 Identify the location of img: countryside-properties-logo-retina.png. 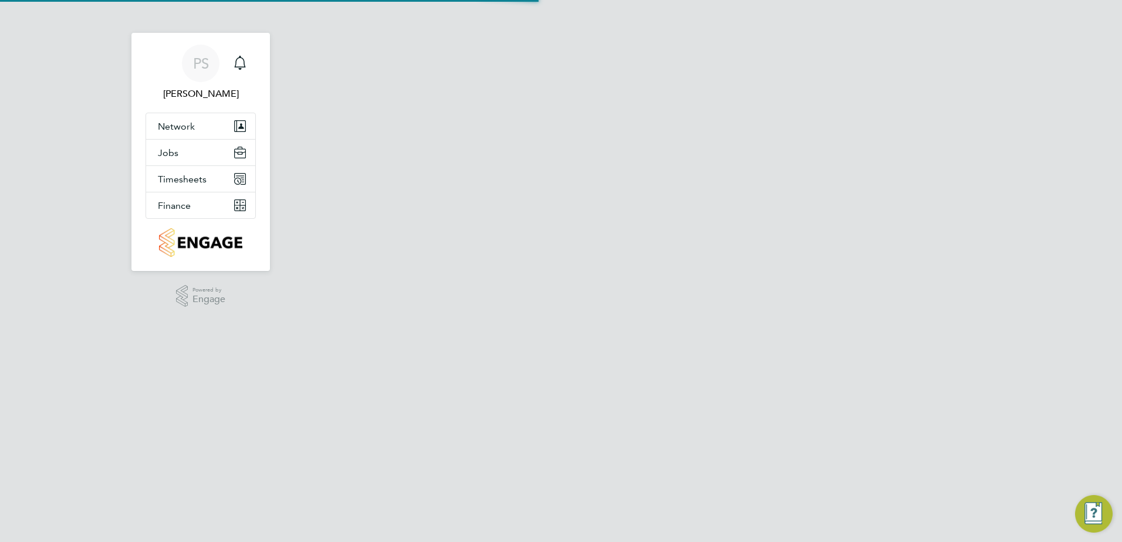
(200, 242).